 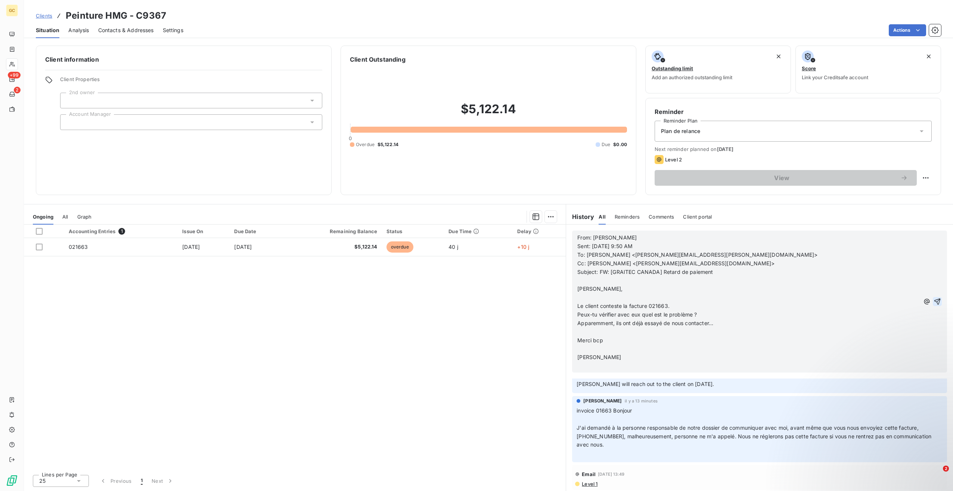 What do you see at coordinates (42, 481) in the screenshot?
I see `span: 25` at bounding box center [42, 481].